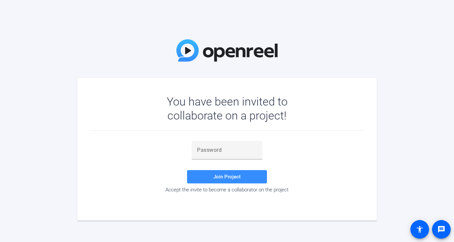 This screenshot has height=242, width=454. Describe the element at coordinates (227, 108) in the screenshot. I see `div: You have been invited to collaborate on a project!` at that location.